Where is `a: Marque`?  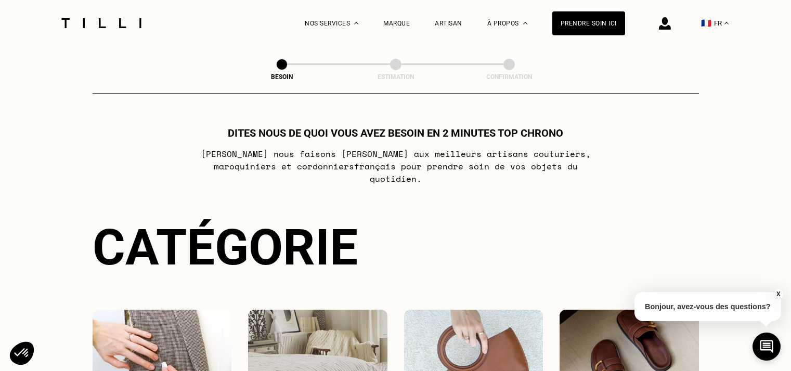
a: Marque is located at coordinates (396, 23).